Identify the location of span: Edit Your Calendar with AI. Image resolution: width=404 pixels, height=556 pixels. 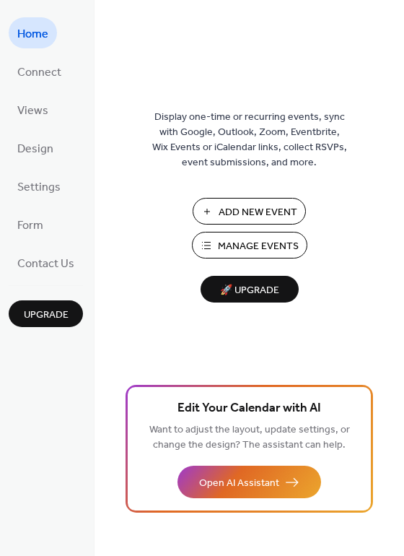
(249, 409).